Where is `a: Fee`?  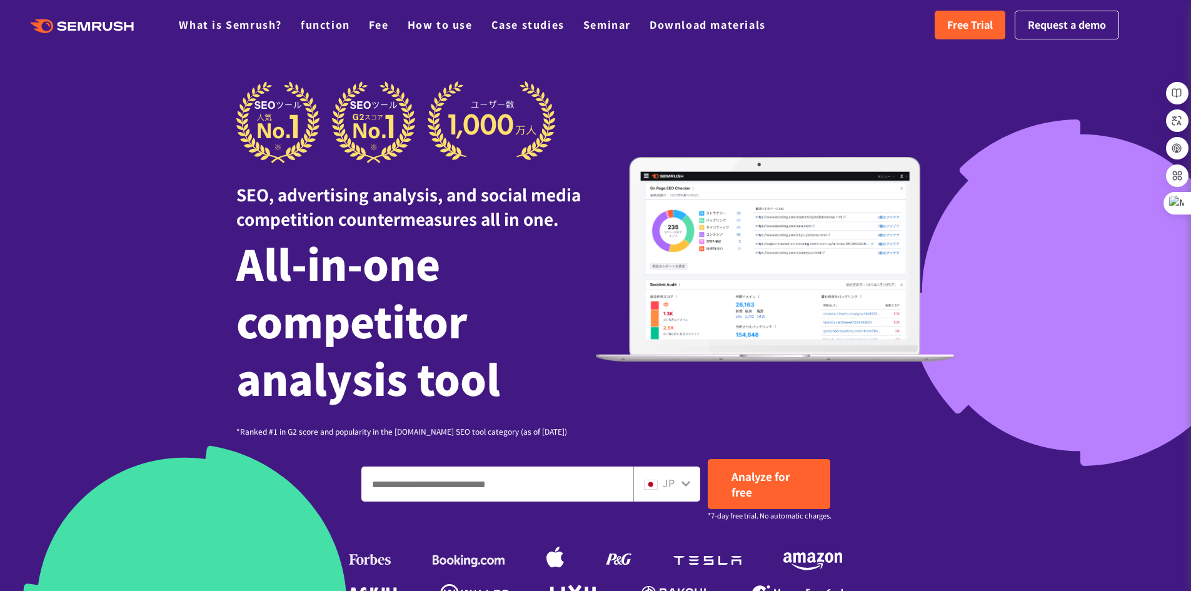
a: Fee is located at coordinates (379, 24).